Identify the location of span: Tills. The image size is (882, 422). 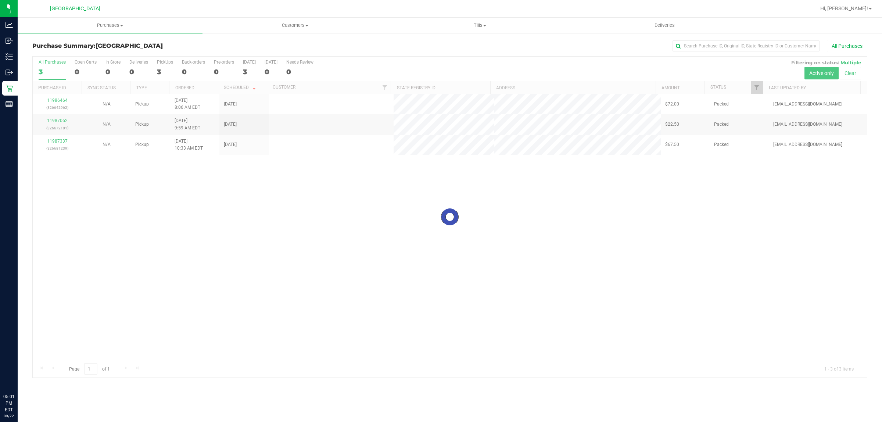
(480, 25).